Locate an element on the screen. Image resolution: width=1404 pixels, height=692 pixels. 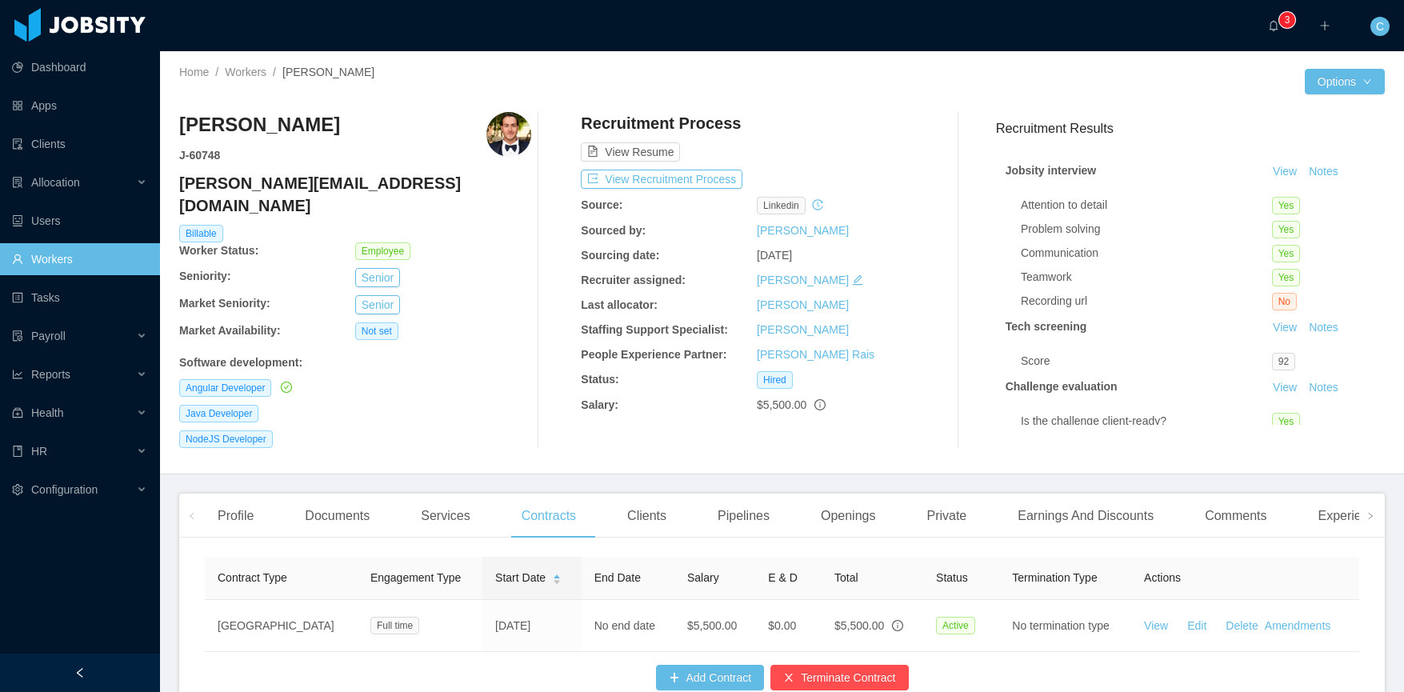
a: Edit is located at coordinates (1197, 625).